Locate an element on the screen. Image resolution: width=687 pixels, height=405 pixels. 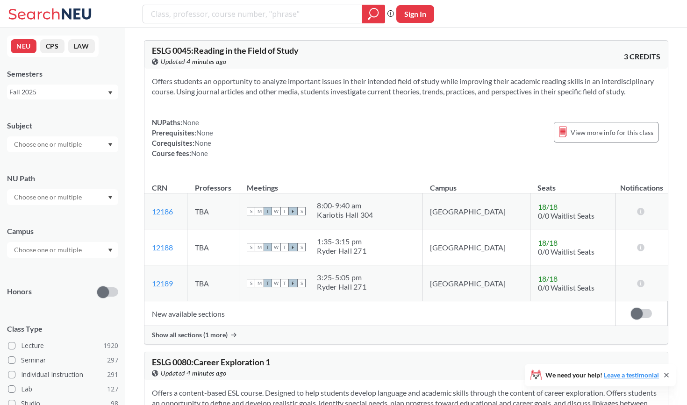
div: Fall 2025 is located at coordinates (58, 92).